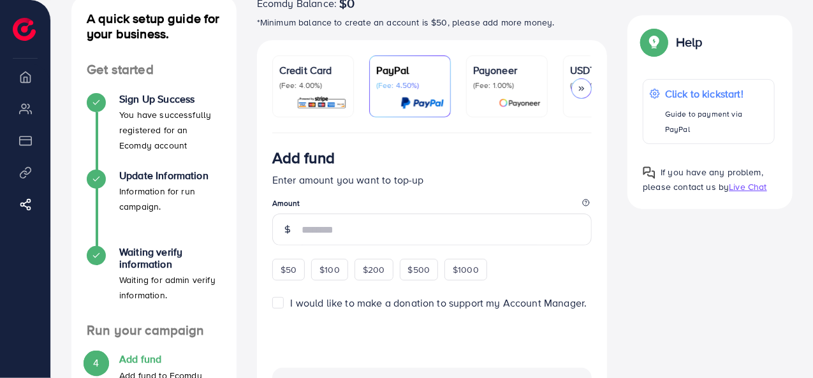 Image resolution: width=813 pixels, height=378 pixels. What do you see at coordinates (410, 85) in the screenshot?
I see `p: (Fee: 4.50%)` at bounding box center [410, 85].